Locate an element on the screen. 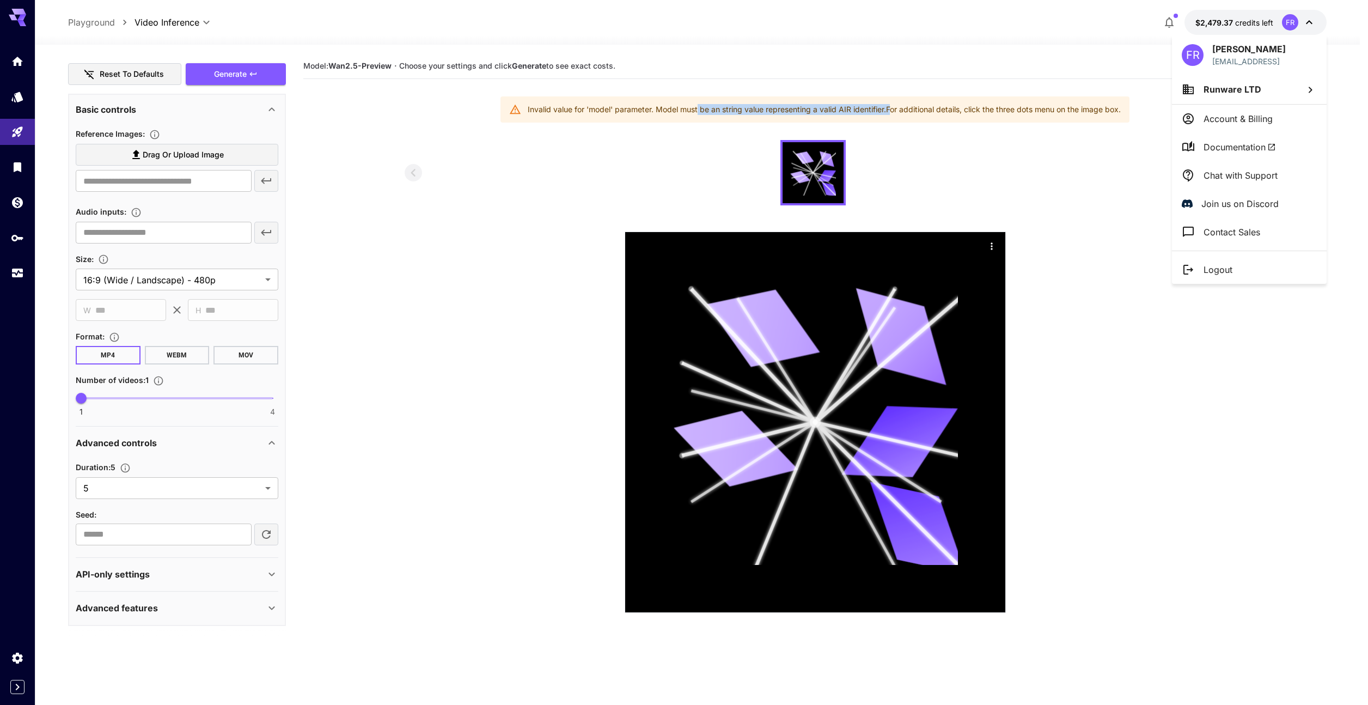  p: Join us on Discord is located at coordinates (1240, 204).